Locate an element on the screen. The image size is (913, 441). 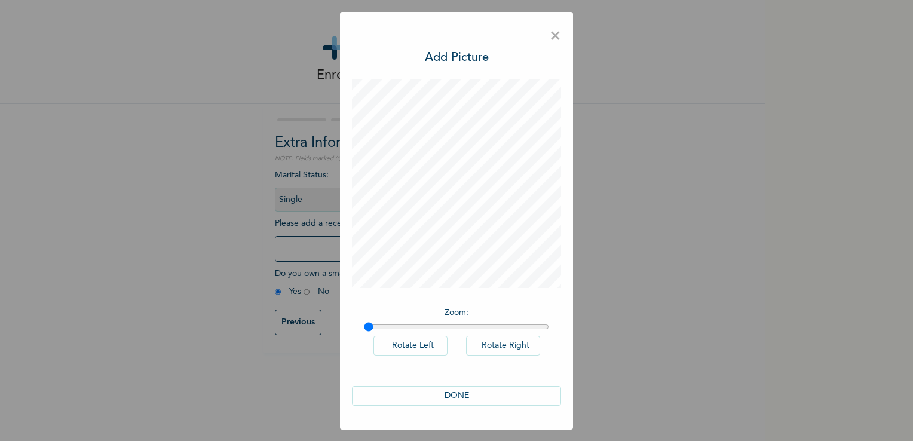
h3: Add Picture is located at coordinates (457, 58).